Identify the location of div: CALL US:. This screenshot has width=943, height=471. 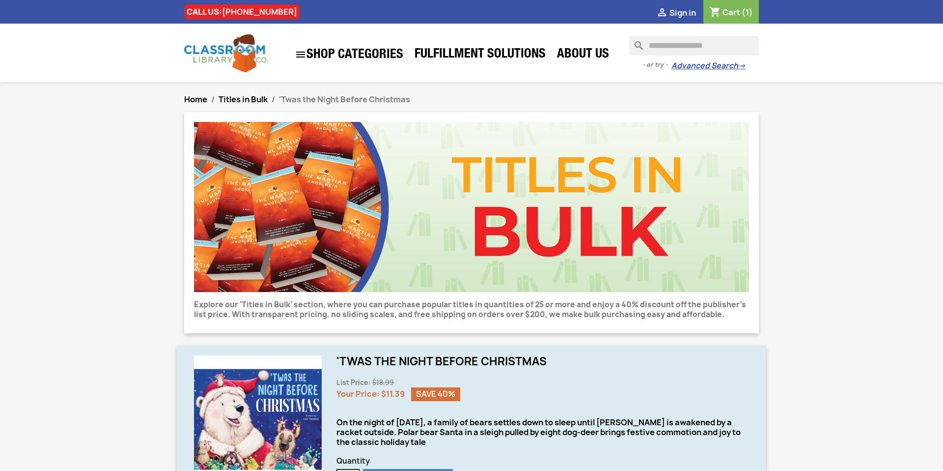
(242, 12).